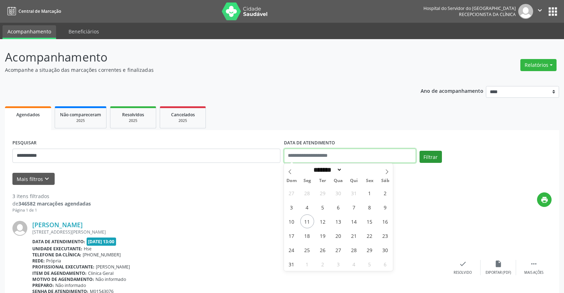  What do you see at coordinates (323, 264) in the screenshot?
I see `span: Setembro 2, 2025` at bounding box center [323, 264].